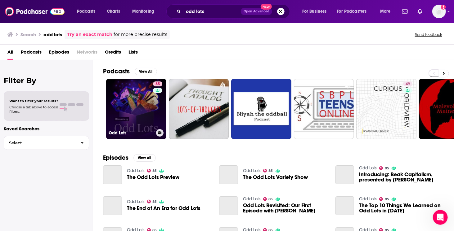  What do you see at coordinates (59, 53) in the screenshot?
I see `a: Episodes` at bounding box center [59, 53].